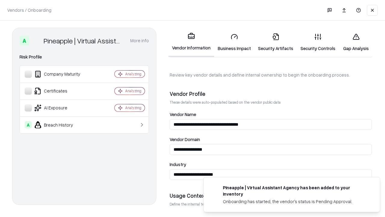 This screenshot has height=217, width=385. I want to click on div: Vendor Profile, so click(271, 94).